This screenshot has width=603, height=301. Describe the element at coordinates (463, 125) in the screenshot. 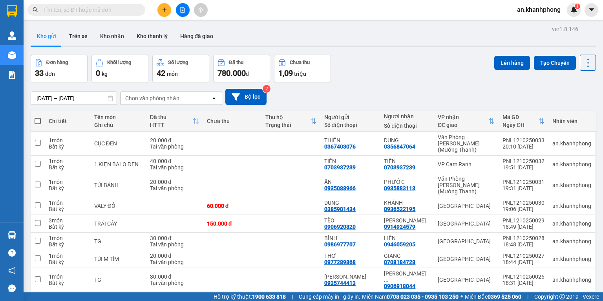

I see `div: ĐC giao` at that location.